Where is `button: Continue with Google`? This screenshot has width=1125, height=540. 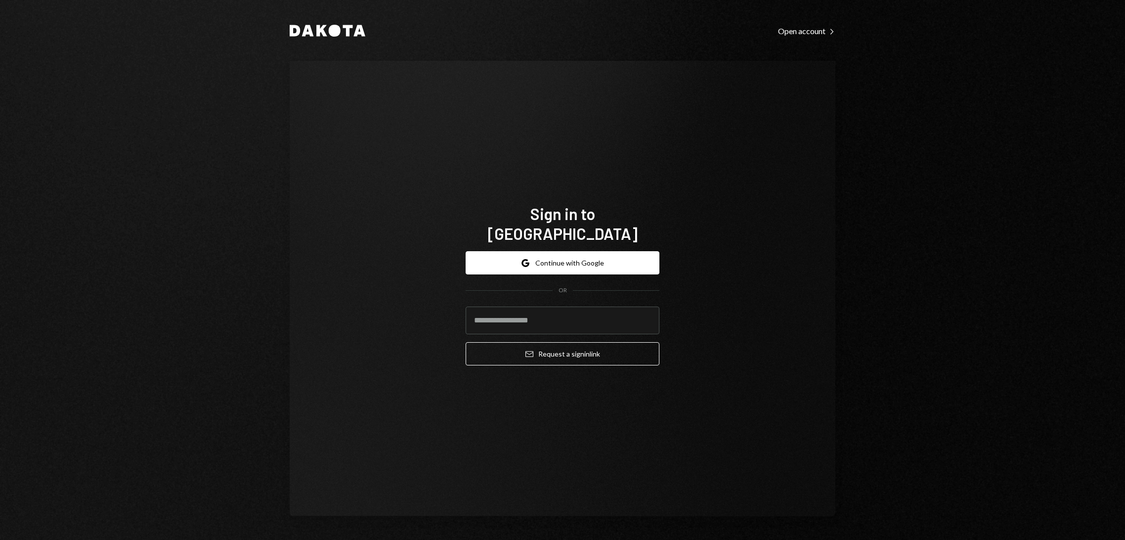
button: Continue with Google is located at coordinates (562, 262).